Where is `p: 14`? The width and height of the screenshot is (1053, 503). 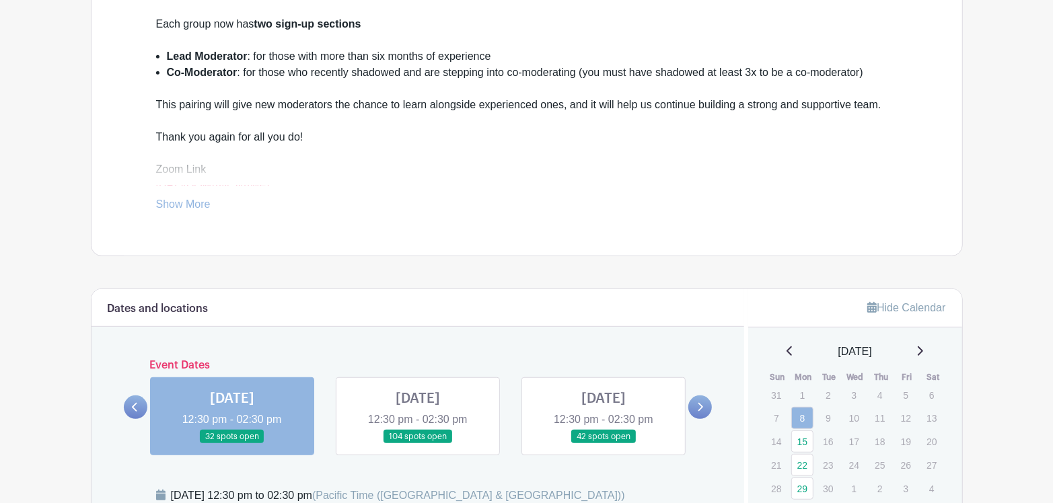 p: 14 is located at coordinates (776, 441).